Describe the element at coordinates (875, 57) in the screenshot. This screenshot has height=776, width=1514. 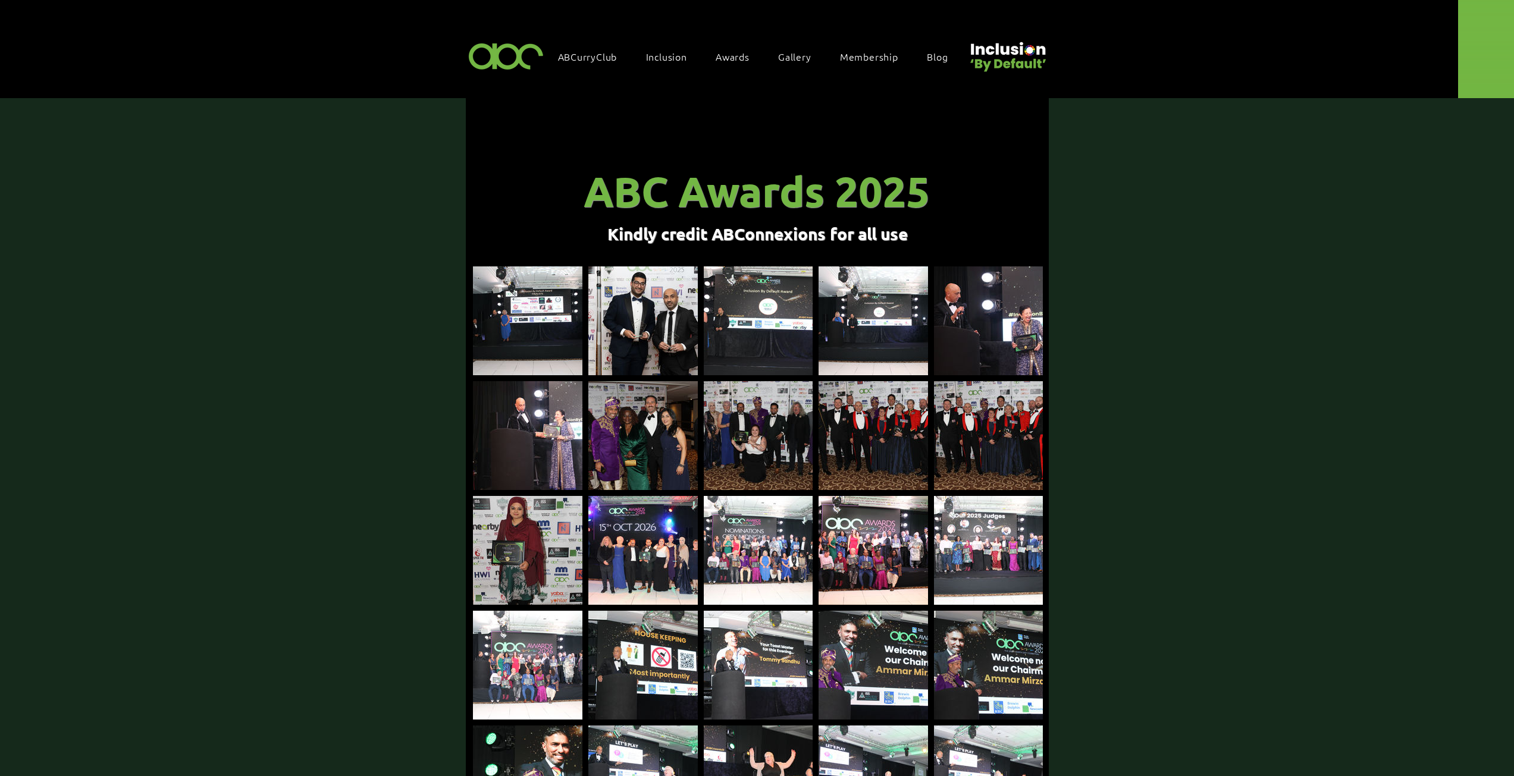
I see `a: Membership` at that location.